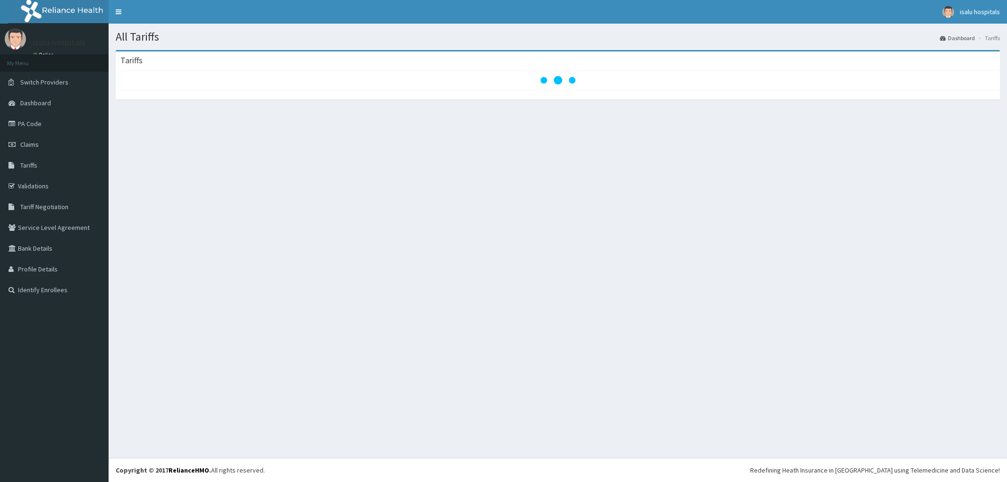  I want to click on span: Tariffs, so click(29, 165).